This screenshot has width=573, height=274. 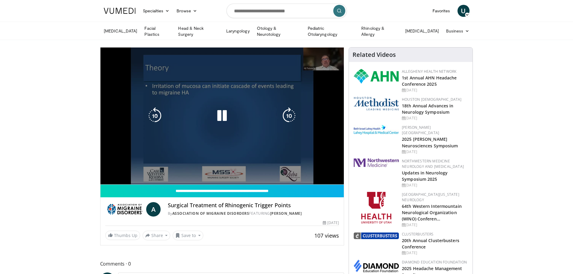 I want to click on a: 18th Annual Advances in Neurology Symposium, so click(x=427, y=109).